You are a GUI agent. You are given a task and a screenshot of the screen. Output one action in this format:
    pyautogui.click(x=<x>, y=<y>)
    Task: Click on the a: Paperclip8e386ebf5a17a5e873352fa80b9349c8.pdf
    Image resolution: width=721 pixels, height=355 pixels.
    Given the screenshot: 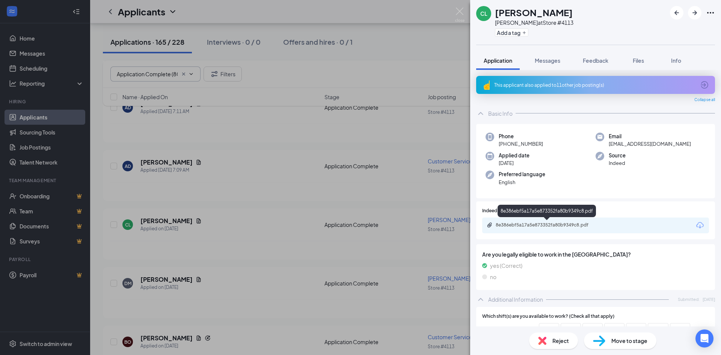 What is the action you would take?
    pyautogui.click(x=547, y=225)
    